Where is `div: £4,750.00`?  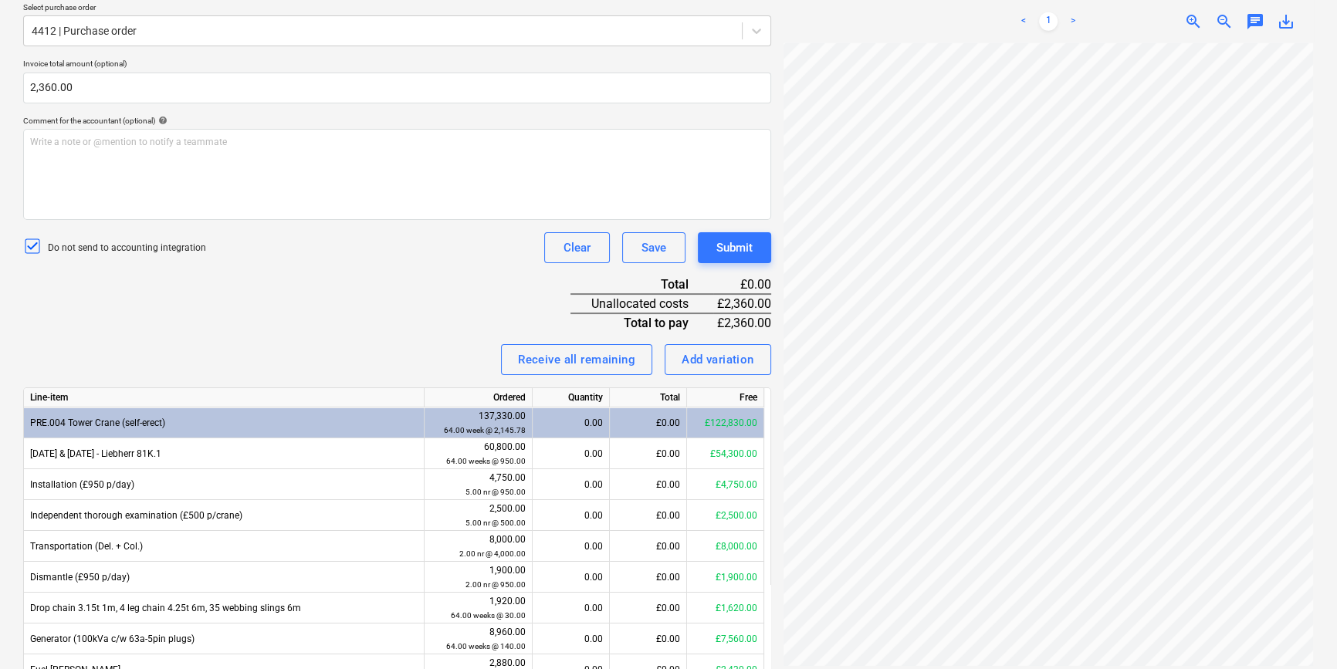
div: £4,750.00 is located at coordinates (726, 485).